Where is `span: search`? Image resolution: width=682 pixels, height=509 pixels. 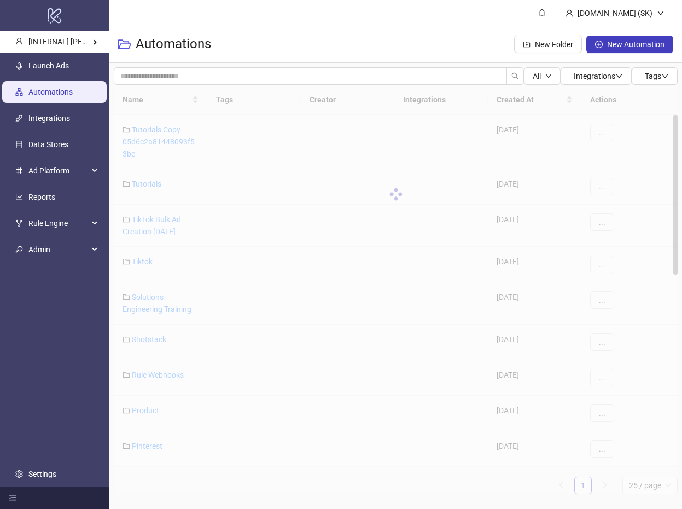
span: search is located at coordinates (515, 76).